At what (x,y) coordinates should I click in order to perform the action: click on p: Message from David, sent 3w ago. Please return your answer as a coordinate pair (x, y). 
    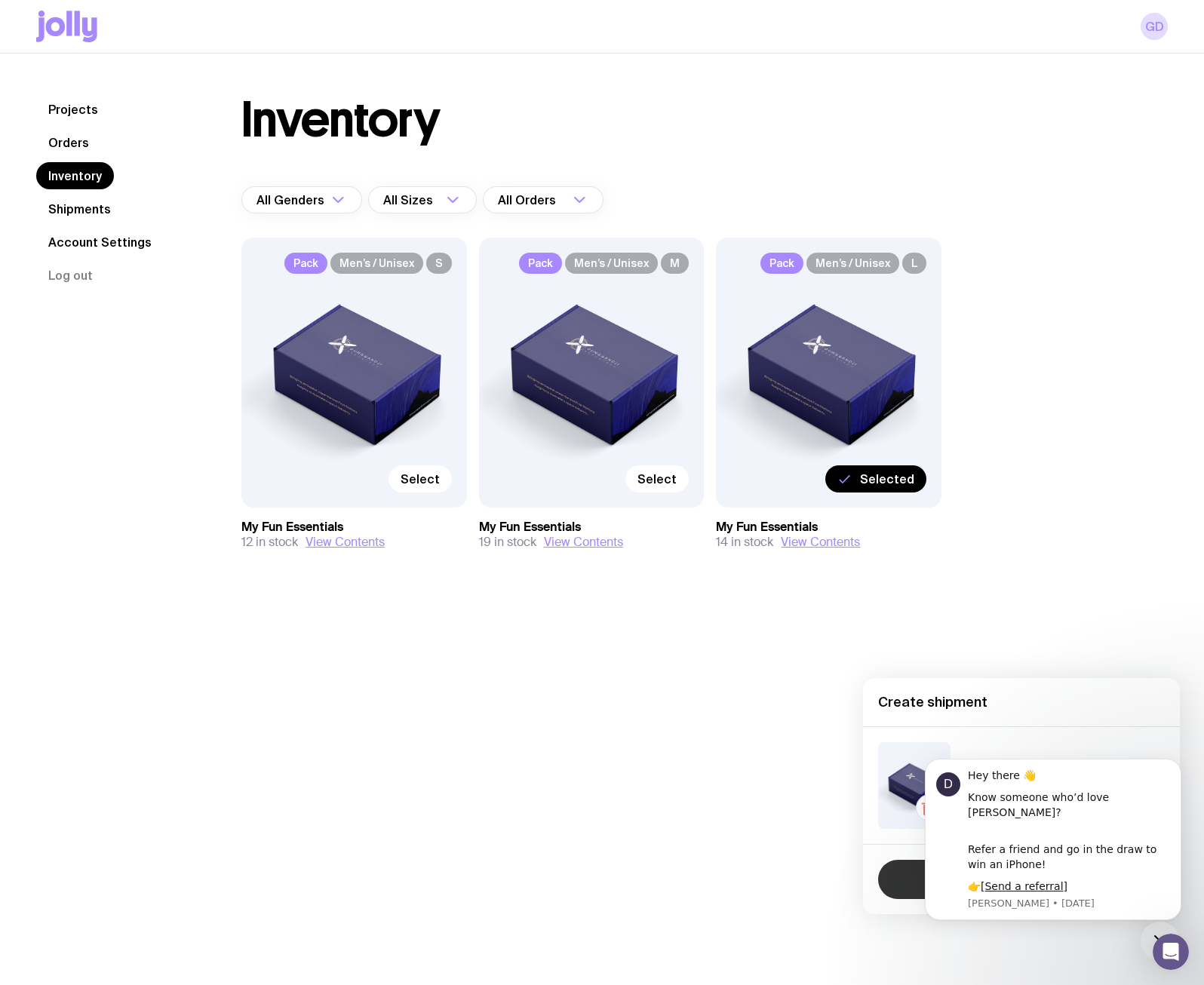
    Looking at the image, I should click on (166, 153).